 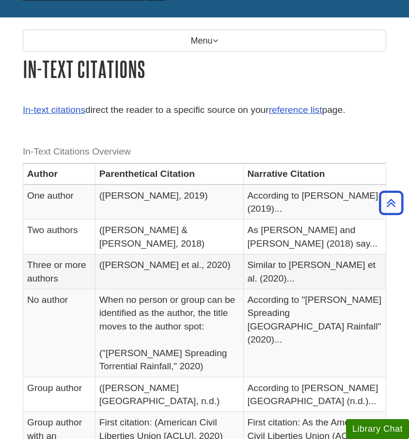 What do you see at coordinates (59, 272) in the screenshot?
I see `td: Three or more authors` at bounding box center [59, 272].